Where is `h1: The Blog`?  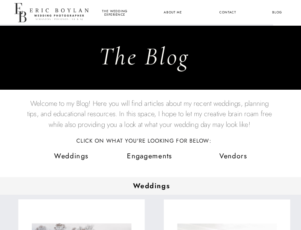
h1: The Blog is located at coordinates (150, 58).